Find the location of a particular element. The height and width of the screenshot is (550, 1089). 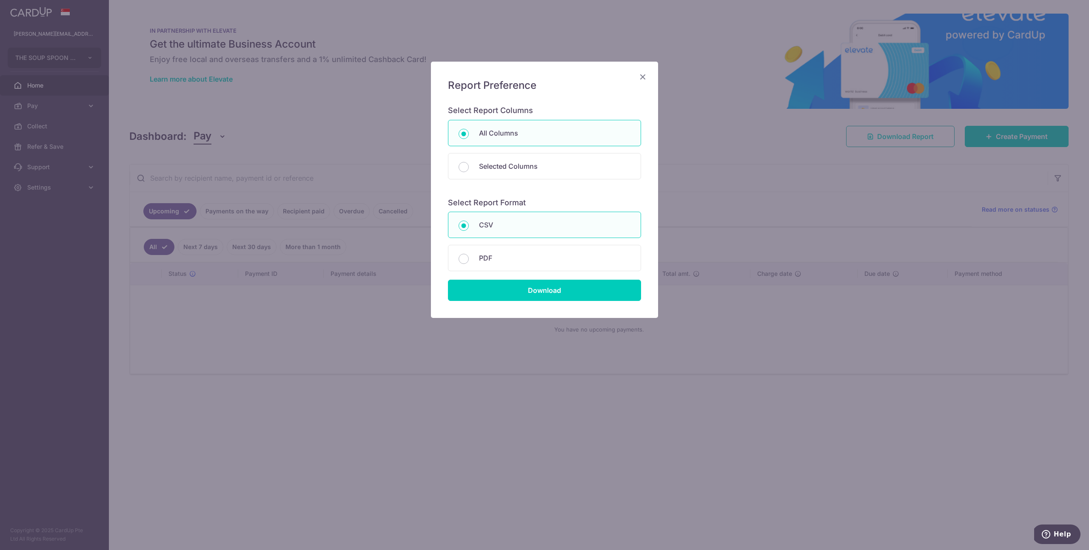

h5: Report Preference is located at coordinates (544, 85).